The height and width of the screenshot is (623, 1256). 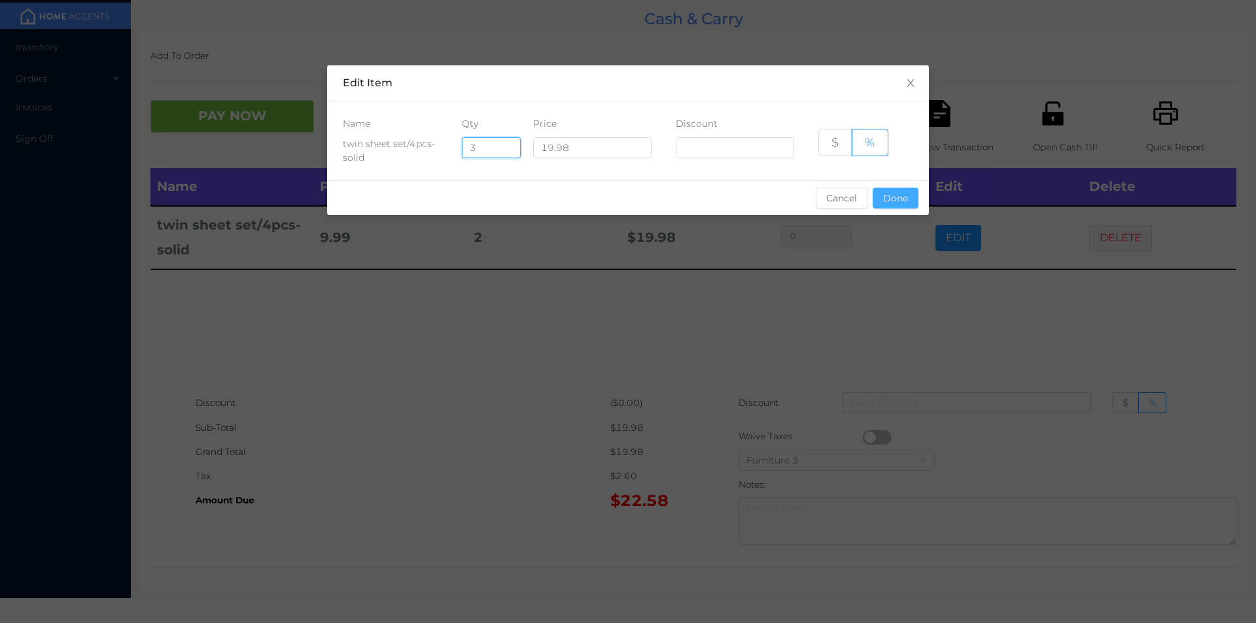 I want to click on div: Price, so click(x=593, y=124).